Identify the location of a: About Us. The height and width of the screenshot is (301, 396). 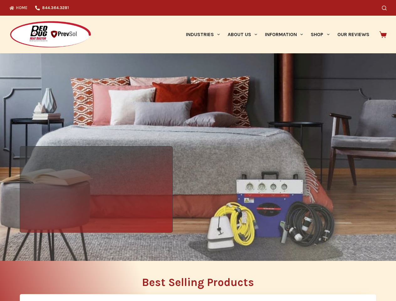
(242, 34).